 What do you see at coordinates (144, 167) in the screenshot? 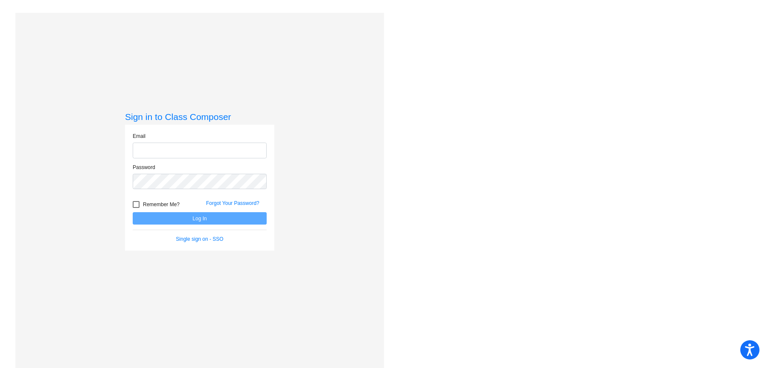
I see `label: Password` at bounding box center [144, 167].